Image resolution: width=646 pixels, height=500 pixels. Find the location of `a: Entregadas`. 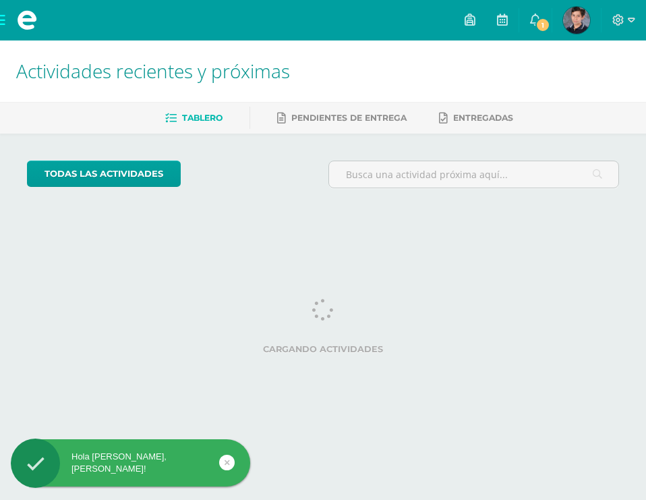

a: Entregadas is located at coordinates (476, 118).